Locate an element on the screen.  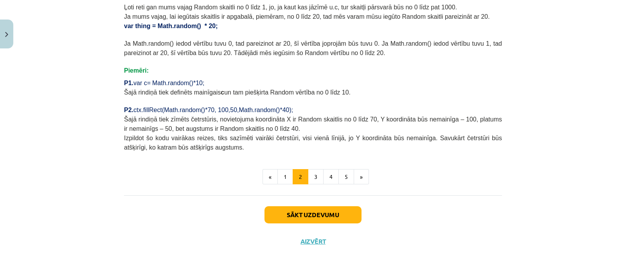
span: Piemēri: is located at coordinates (136, 70).